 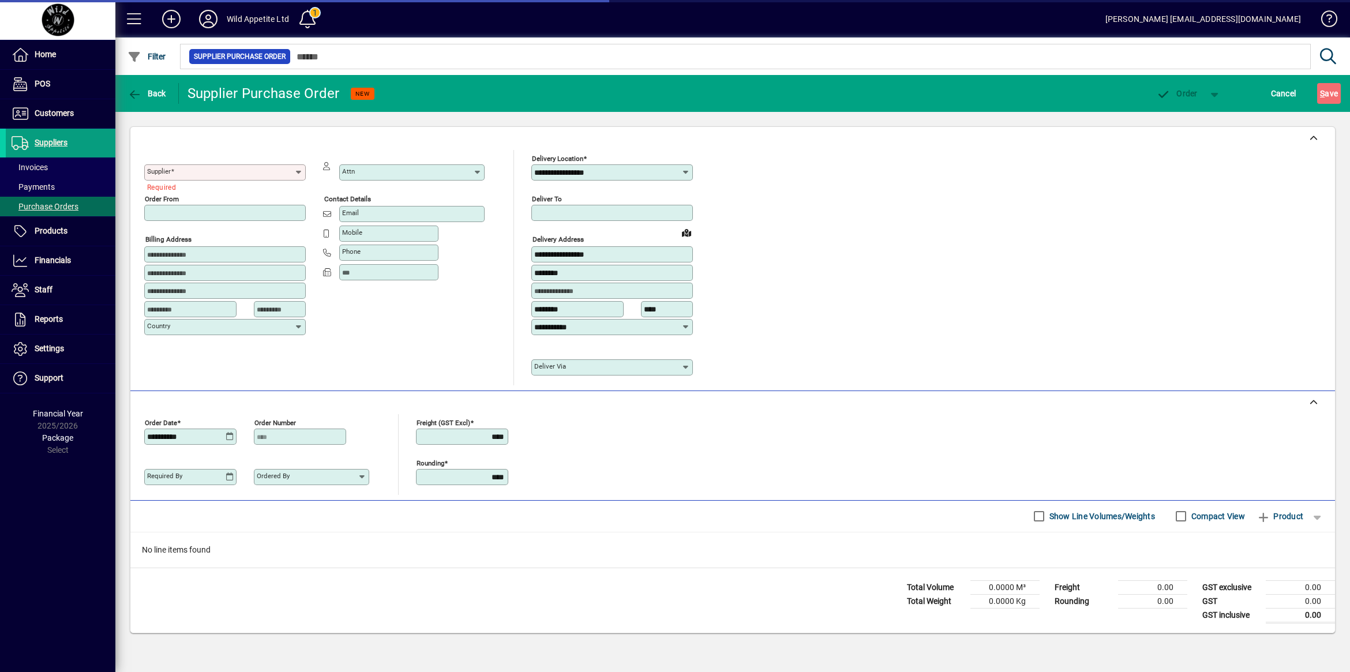 What do you see at coordinates (1284, 93) in the screenshot?
I see `span: Cancel` at bounding box center [1284, 93].